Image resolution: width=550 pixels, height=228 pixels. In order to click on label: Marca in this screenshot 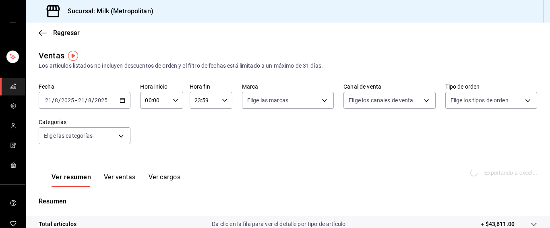, I will do `click(288, 87)`.